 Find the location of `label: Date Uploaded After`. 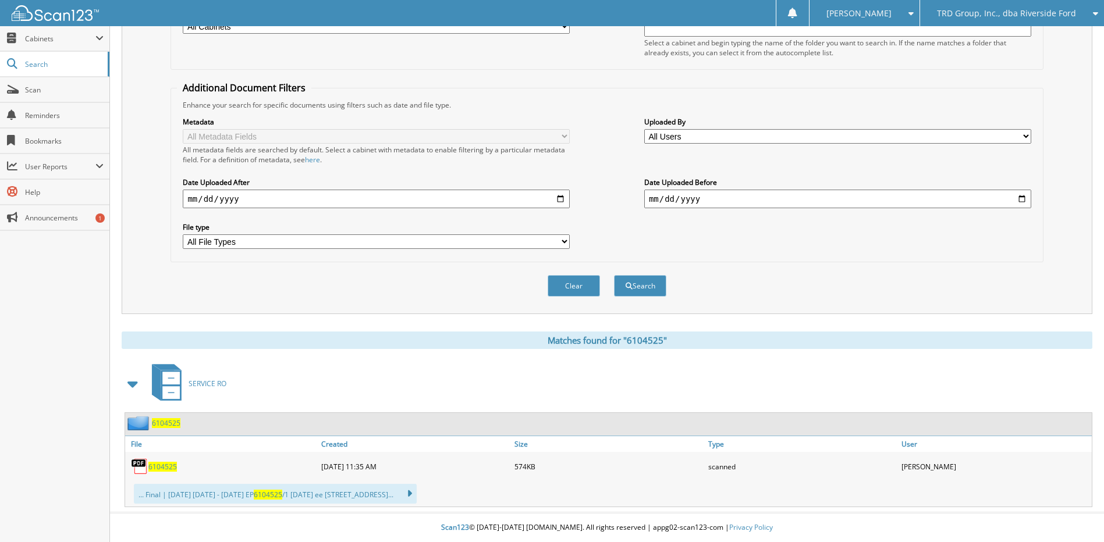

label: Date Uploaded After is located at coordinates (376, 182).